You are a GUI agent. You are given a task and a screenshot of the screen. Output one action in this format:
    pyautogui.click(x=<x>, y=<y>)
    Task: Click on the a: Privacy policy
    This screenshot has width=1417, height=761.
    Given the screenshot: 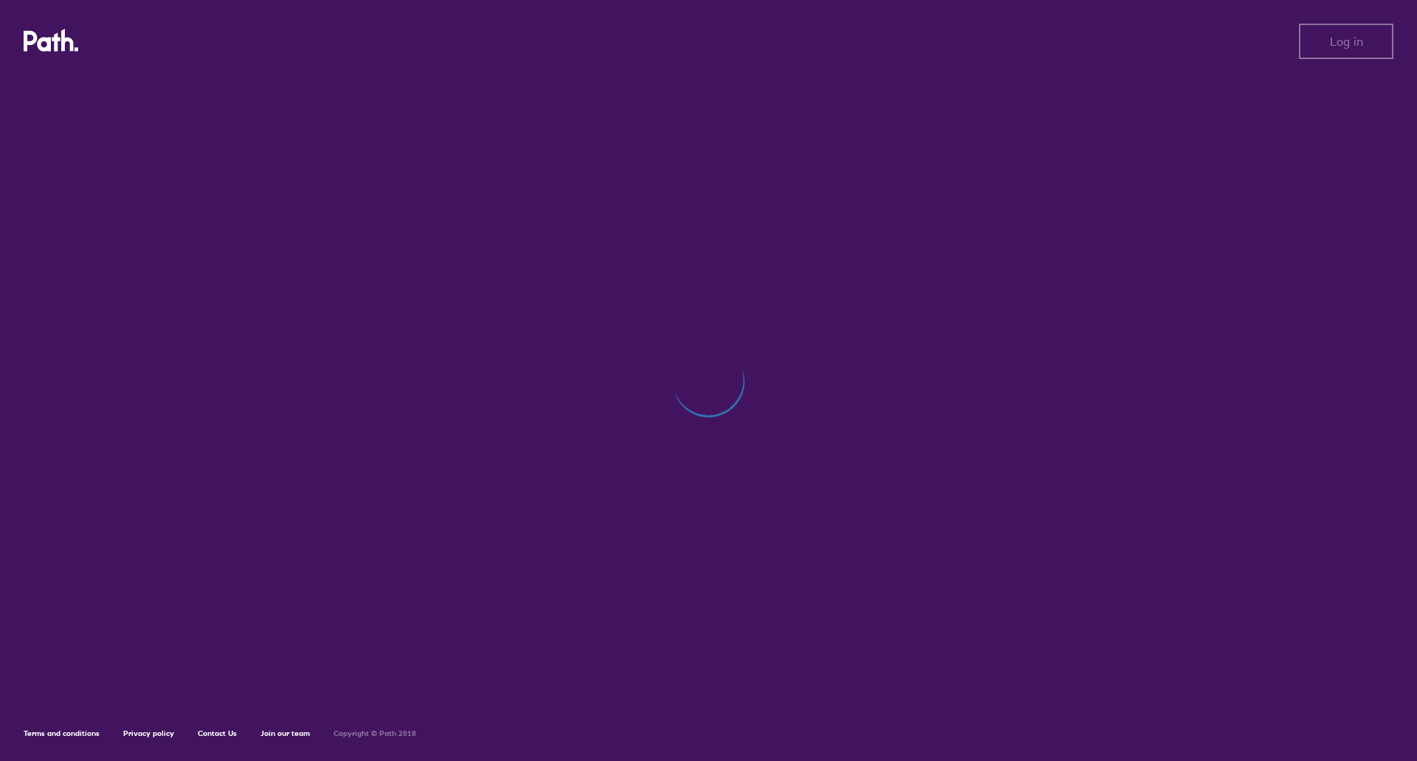 What is the action you would take?
    pyautogui.click(x=148, y=733)
    